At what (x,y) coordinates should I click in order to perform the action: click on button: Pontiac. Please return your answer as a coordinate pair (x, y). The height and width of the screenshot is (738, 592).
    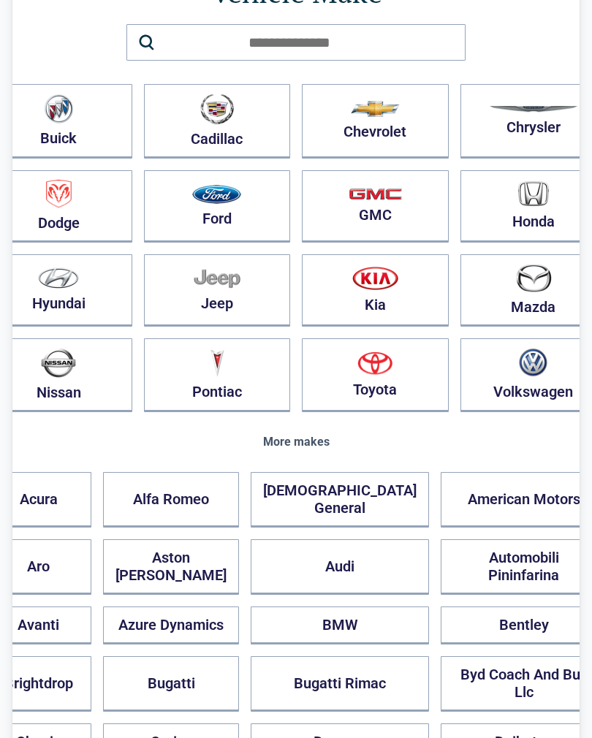
    Looking at the image, I should click on (217, 375).